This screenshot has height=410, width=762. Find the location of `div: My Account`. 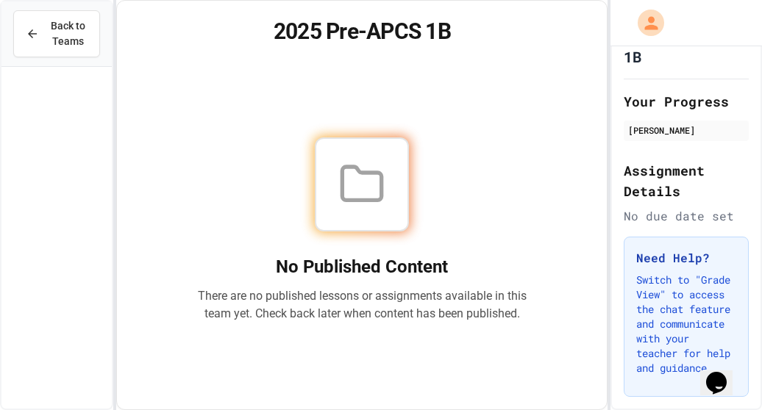

div: My Account is located at coordinates (645, 23).